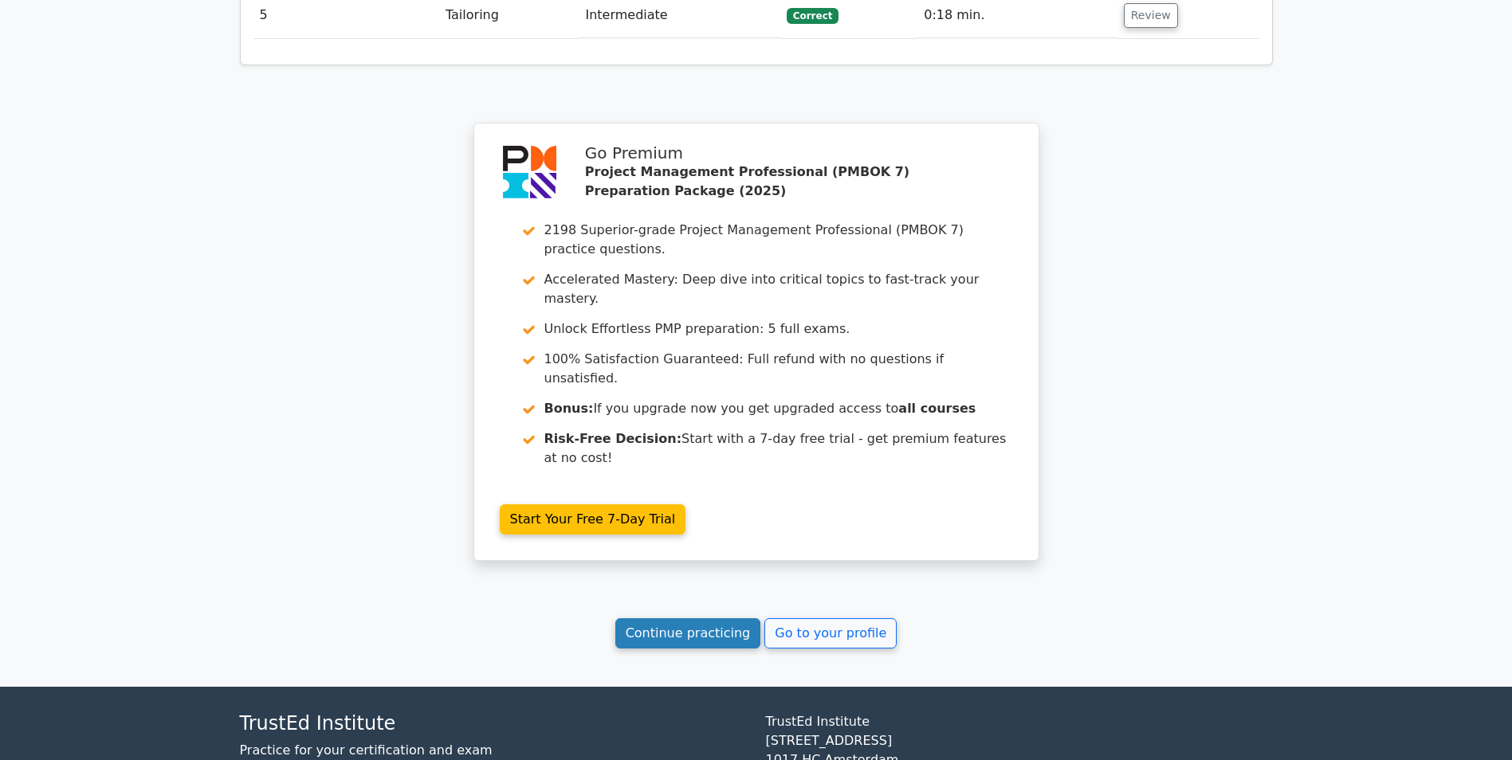 The width and height of the screenshot is (1512, 760). Describe the element at coordinates (1151, 15) in the screenshot. I see `button: Review` at that location.